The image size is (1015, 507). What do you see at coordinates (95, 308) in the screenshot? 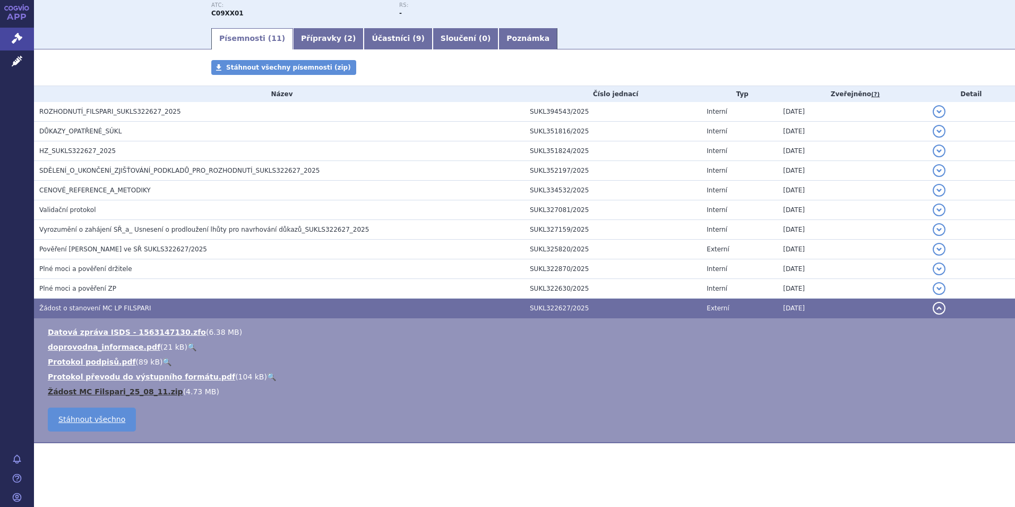
I see `span: Žádost o stanovení MC LP FILSPARI` at bounding box center [95, 308].